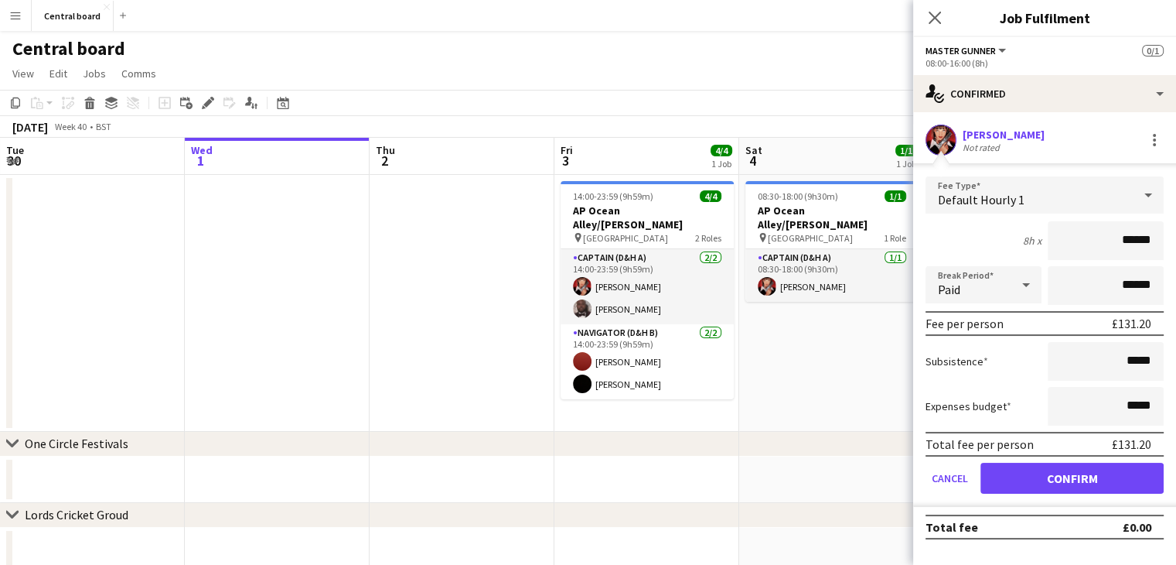  What do you see at coordinates (94, 73) in the screenshot?
I see `a: Jobs` at bounding box center [94, 73].